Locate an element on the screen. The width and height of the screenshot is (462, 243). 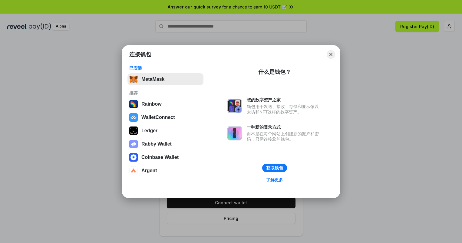
button: Rainbow is located at coordinates (165, 104).